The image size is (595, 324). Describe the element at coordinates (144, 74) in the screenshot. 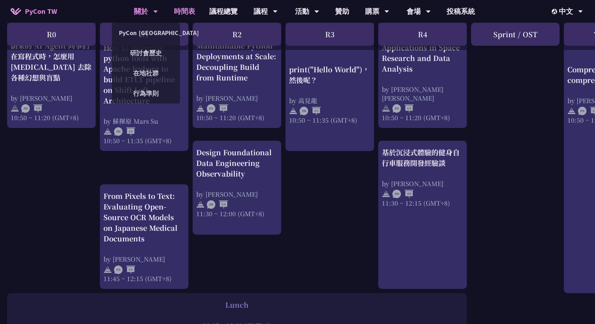

I see `div: How to integrate python tools with Apache Iceberg to build ETLT pipeline on Shift-Left Architecture` at that location.